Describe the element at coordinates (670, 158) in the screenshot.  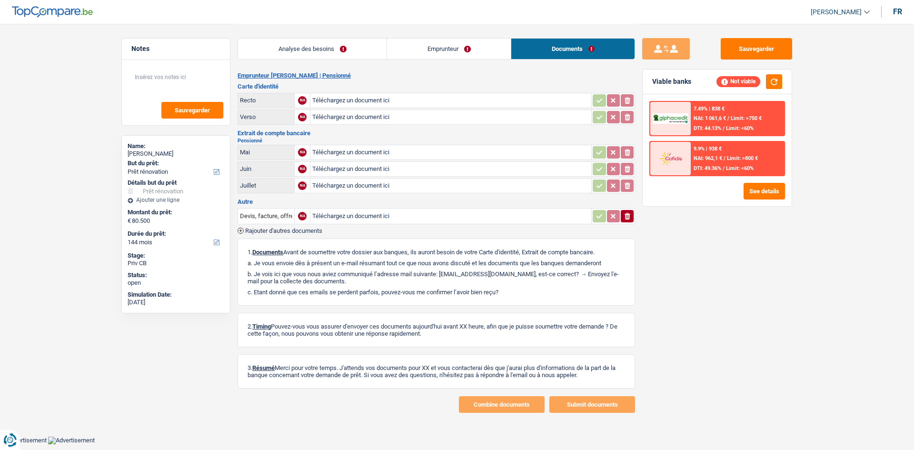
I see `img: Cofidis` at that location.